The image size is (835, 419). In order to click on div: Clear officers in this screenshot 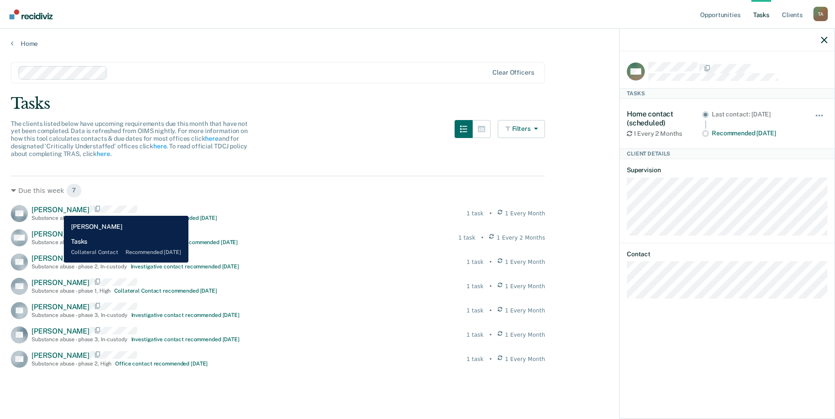, I will do `click(513, 72)`.